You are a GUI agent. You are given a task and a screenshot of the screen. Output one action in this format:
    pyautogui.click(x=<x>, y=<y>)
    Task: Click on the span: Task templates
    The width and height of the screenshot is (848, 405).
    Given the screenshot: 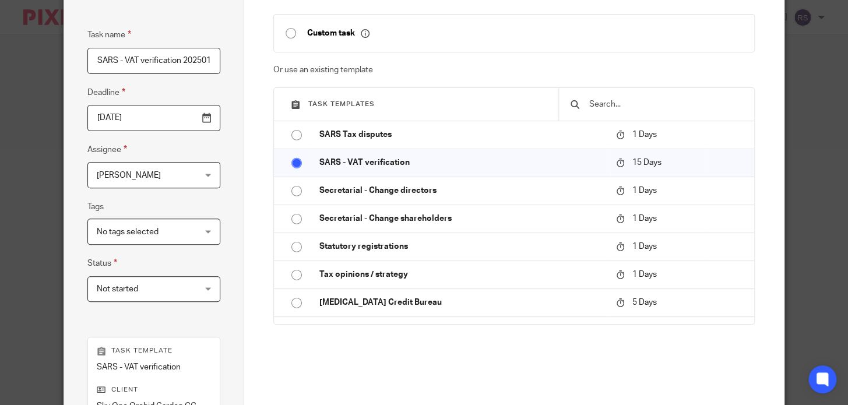 What is the action you would take?
    pyautogui.click(x=342, y=104)
    